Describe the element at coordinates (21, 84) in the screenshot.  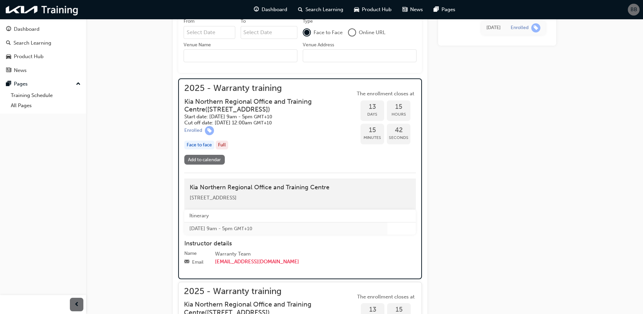
I see `div: Pages` at that location.